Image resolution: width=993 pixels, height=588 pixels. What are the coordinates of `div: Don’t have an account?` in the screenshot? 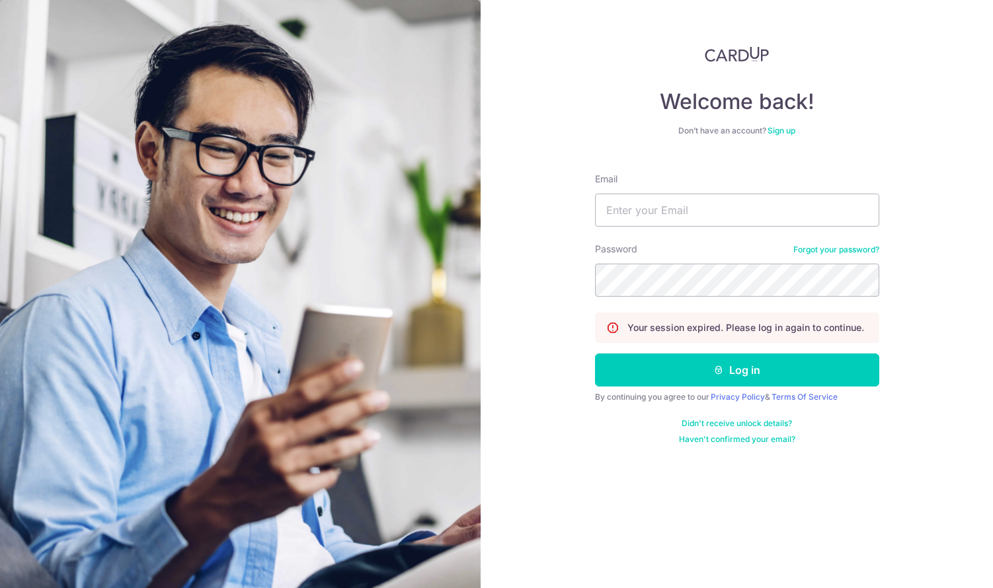 It's located at (737, 131).